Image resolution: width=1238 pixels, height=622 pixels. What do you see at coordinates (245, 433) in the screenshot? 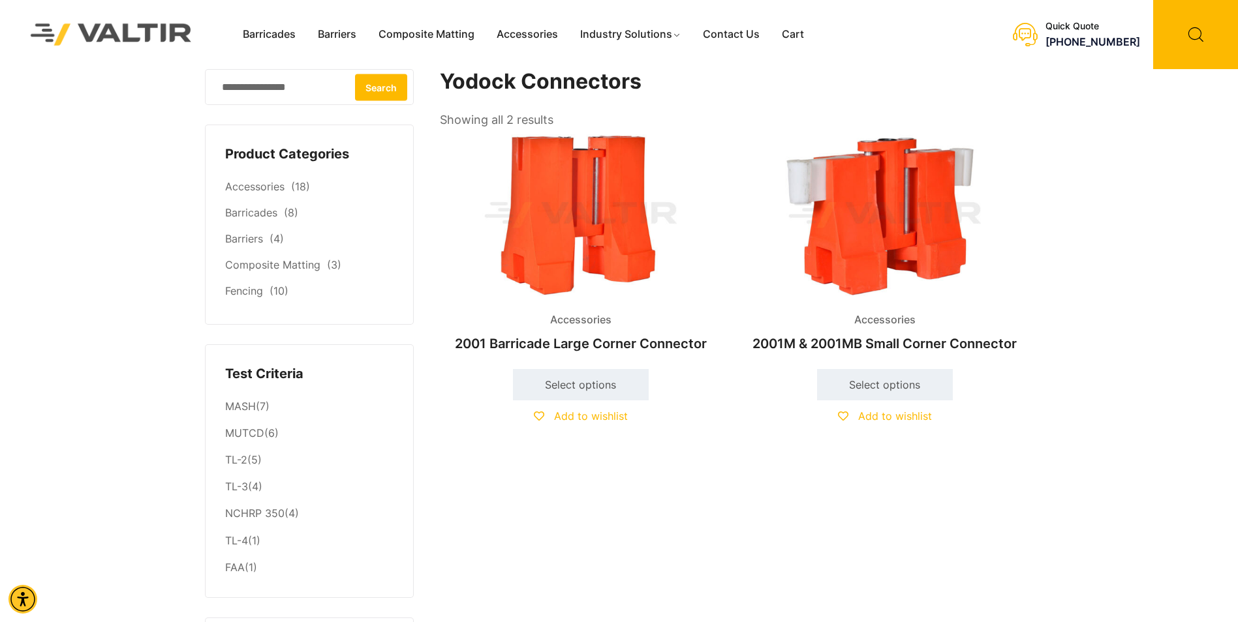
I see `a: MUTCD` at bounding box center [245, 433].